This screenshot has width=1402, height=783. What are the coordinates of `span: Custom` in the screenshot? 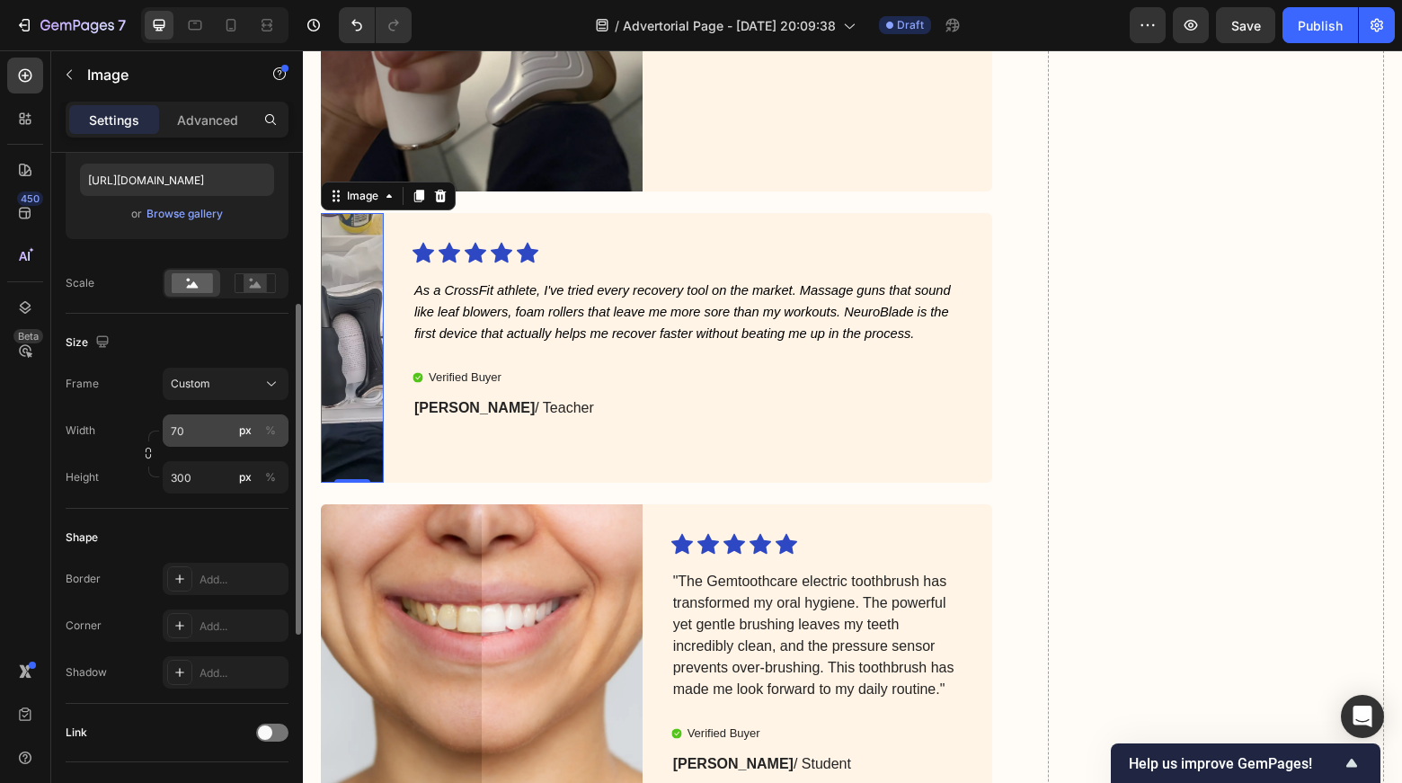 It's located at (191, 384).